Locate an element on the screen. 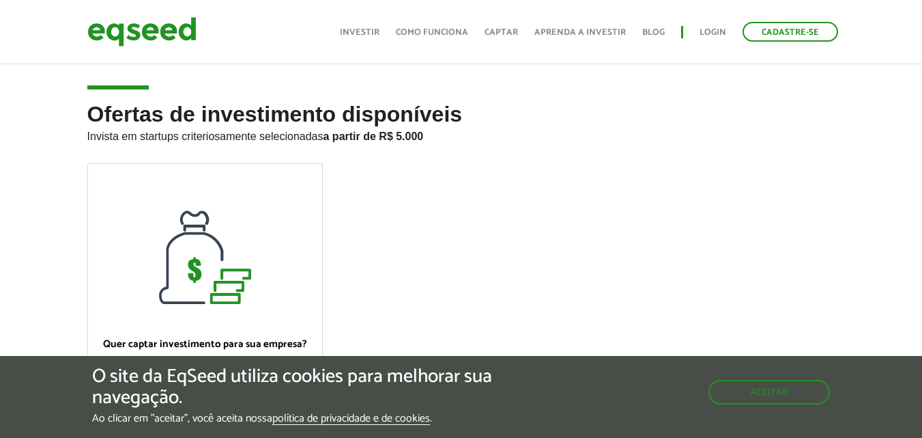 The image size is (922, 438). a: Como funciona is located at coordinates (432, 32).